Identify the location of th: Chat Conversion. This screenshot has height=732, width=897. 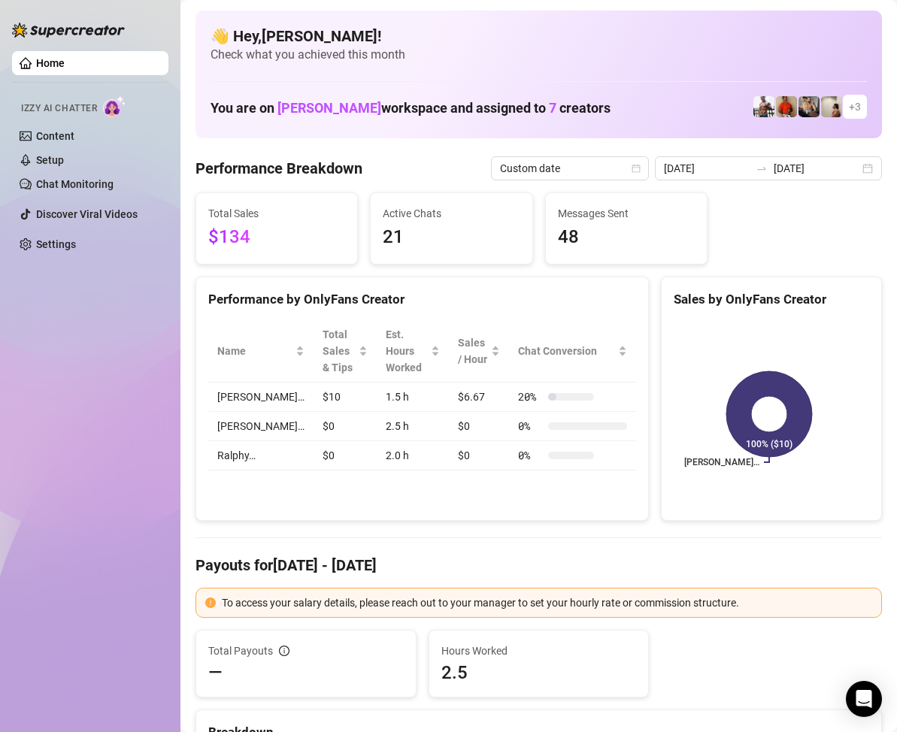
(572, 351).